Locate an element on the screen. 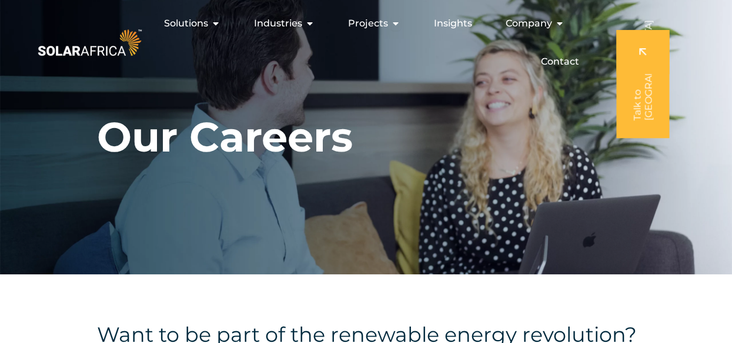 Image resolution: width=732 pixels, height=343 pixels. span: Insights is located at coordinates (453, 24).